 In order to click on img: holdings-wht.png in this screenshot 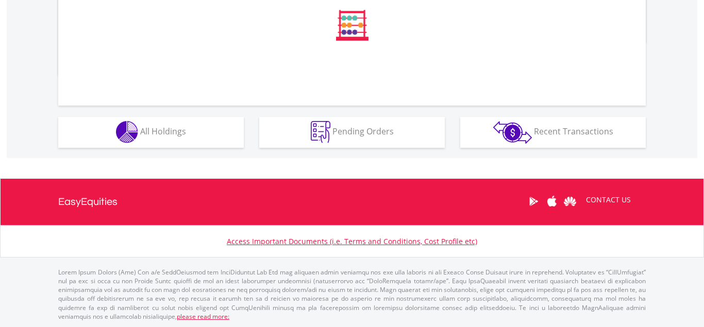, I will do `click(127, 132)`.